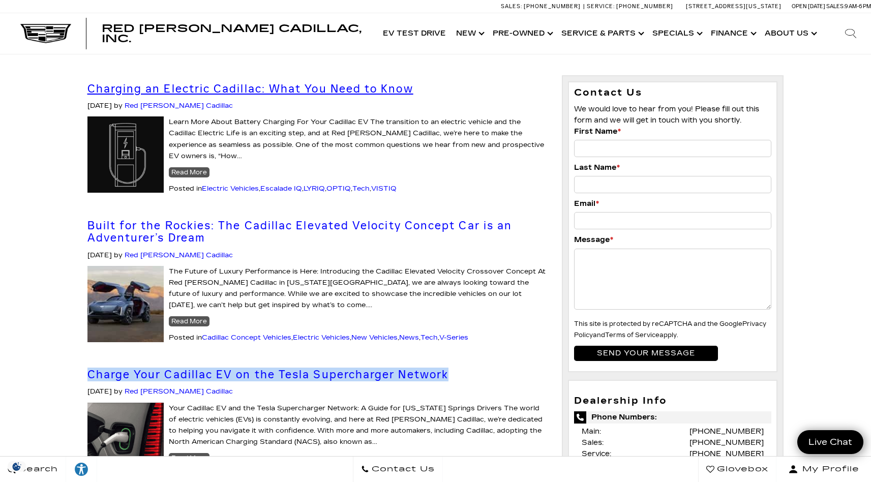 This screenshot has height=482, width=871. What do you see at coordinates (250, 88) in the screenshot?
I see `a: Charging an Electric Cadillac: What You Need to Know` at bounding box center [250, 88].